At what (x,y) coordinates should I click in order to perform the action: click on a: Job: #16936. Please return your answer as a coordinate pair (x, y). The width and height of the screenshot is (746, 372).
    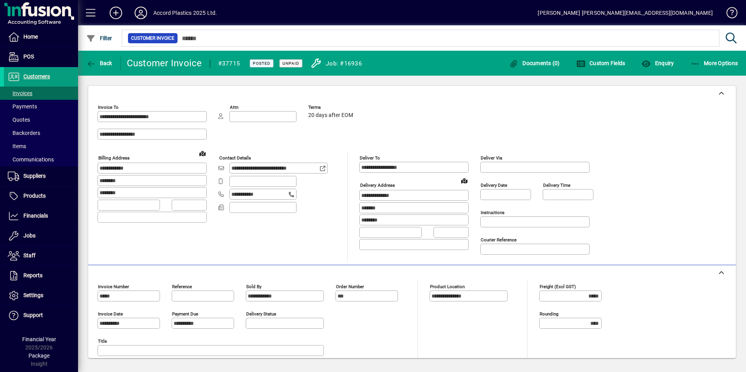
    Looking at the image, I should click on (334, 63).